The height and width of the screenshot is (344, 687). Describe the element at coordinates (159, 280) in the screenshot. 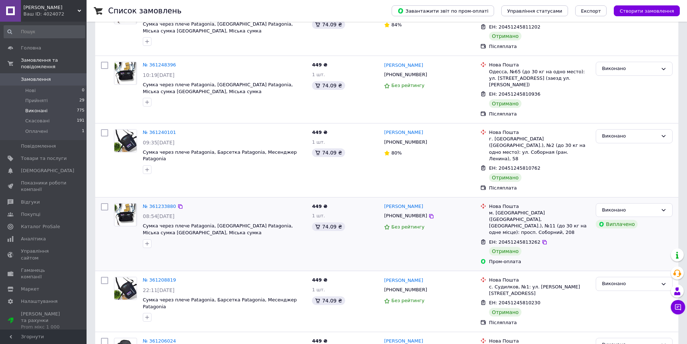

I see `a: № 361208819` at that location.